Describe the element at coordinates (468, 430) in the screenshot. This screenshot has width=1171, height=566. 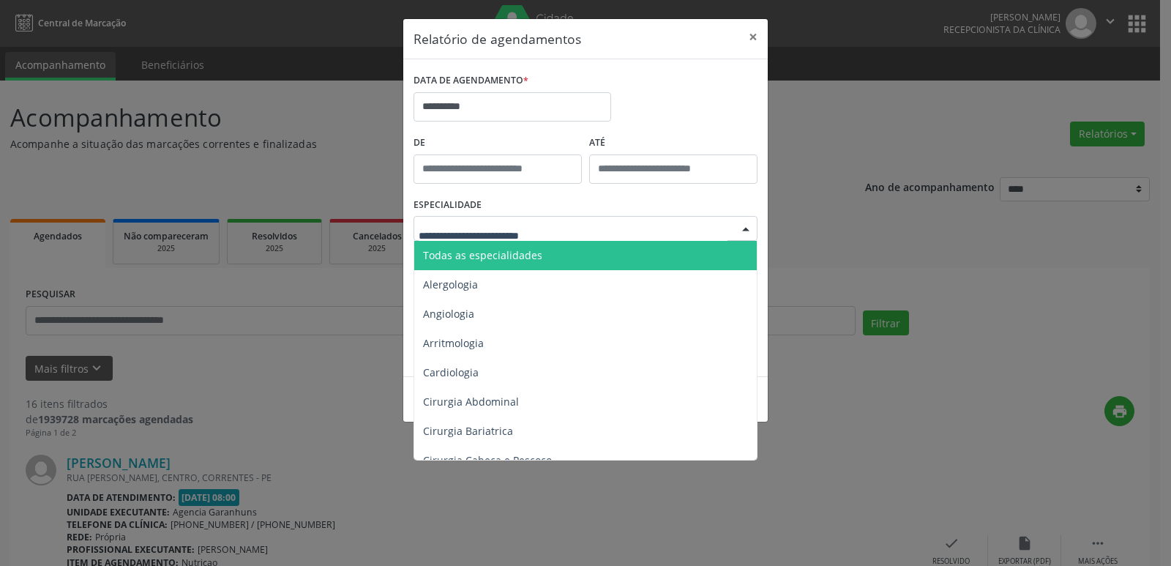
I see `span: Cirurgia Bariatrica` at that location.